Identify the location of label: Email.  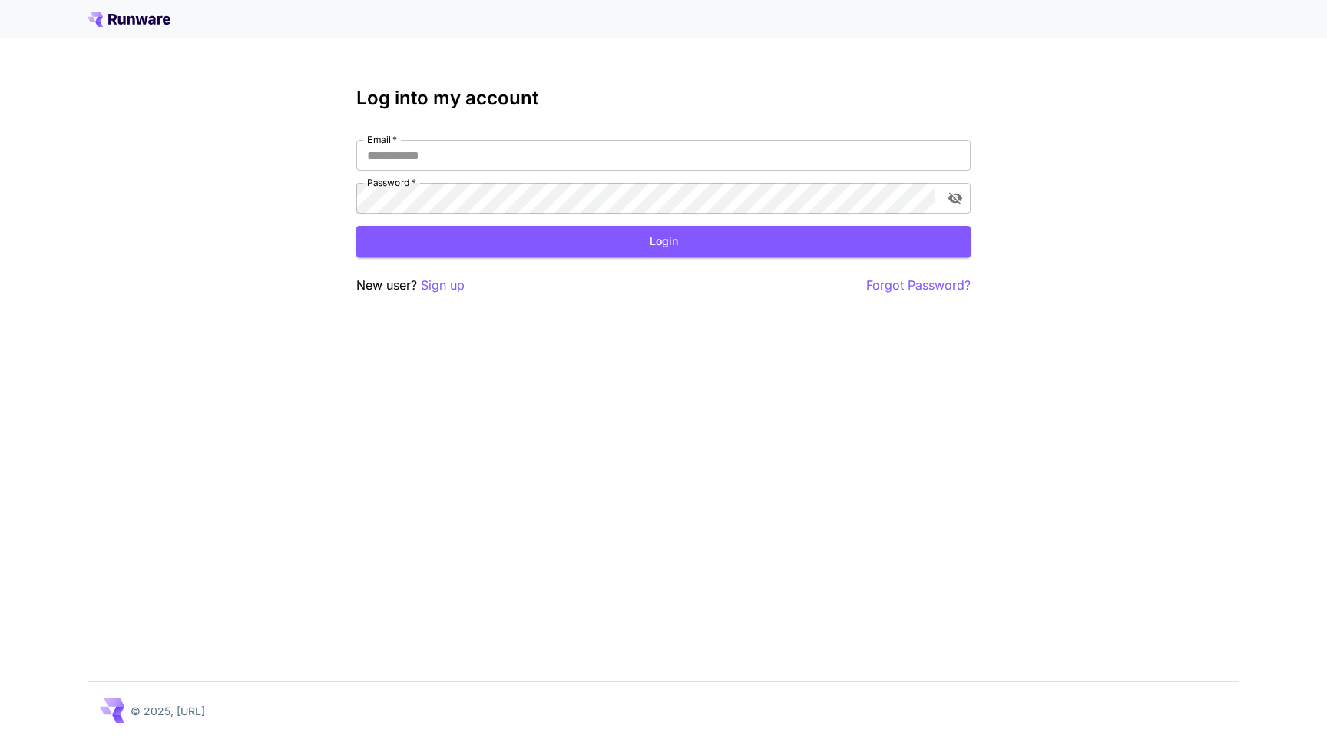
(382, 139).